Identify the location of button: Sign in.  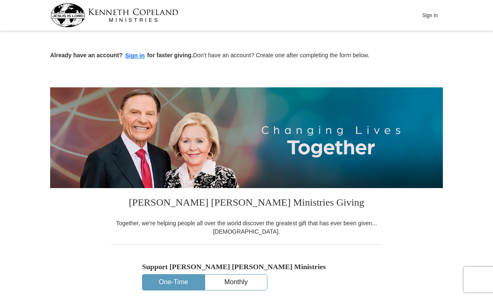
(135, 56).